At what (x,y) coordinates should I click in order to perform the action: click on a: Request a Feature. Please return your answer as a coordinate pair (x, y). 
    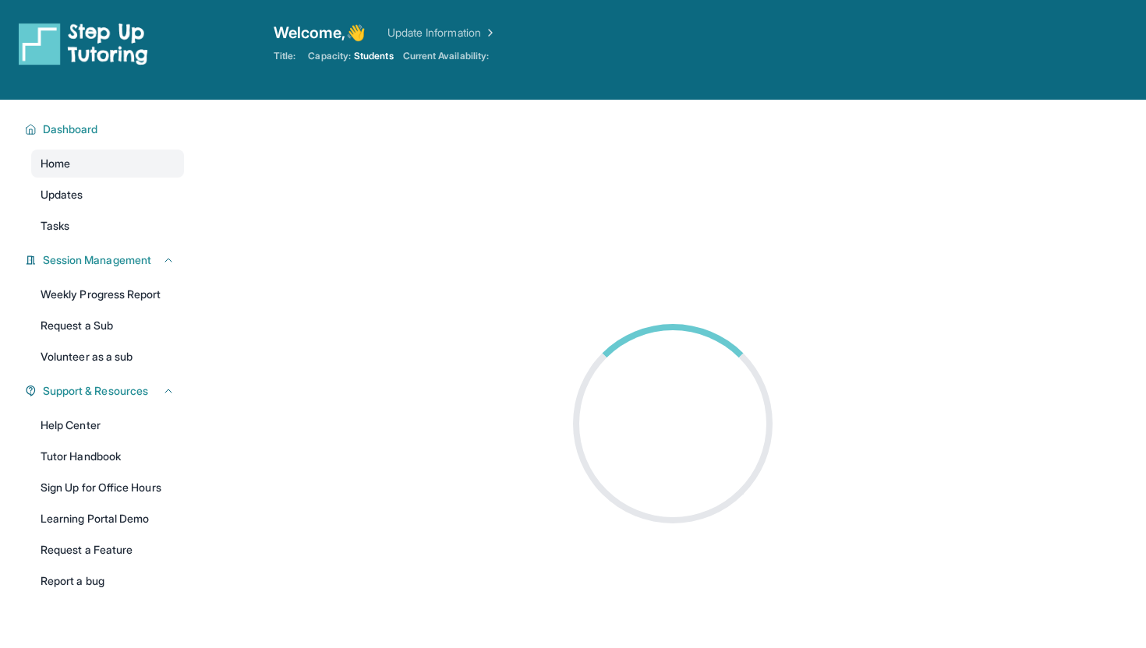
    Looking at the image, I should click on (108, 550).